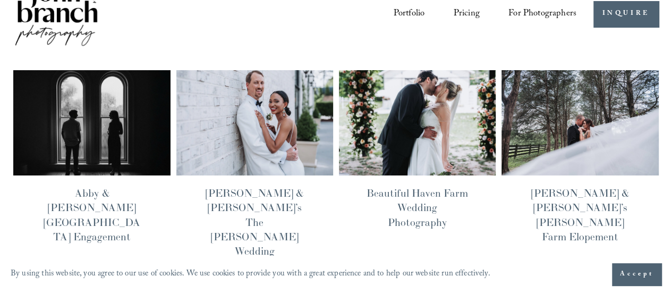  I want to click on a: Beautiful Haven Farm Wedding Photography, so click(417, 207).